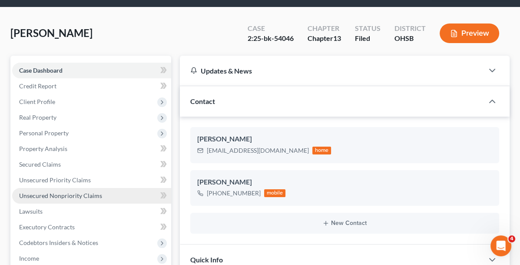 The image size is (520, 265). What do you see at coordinates (38, 86) in the screenshot?
I see `span: Credit Report` at bounding box center [38, 86].